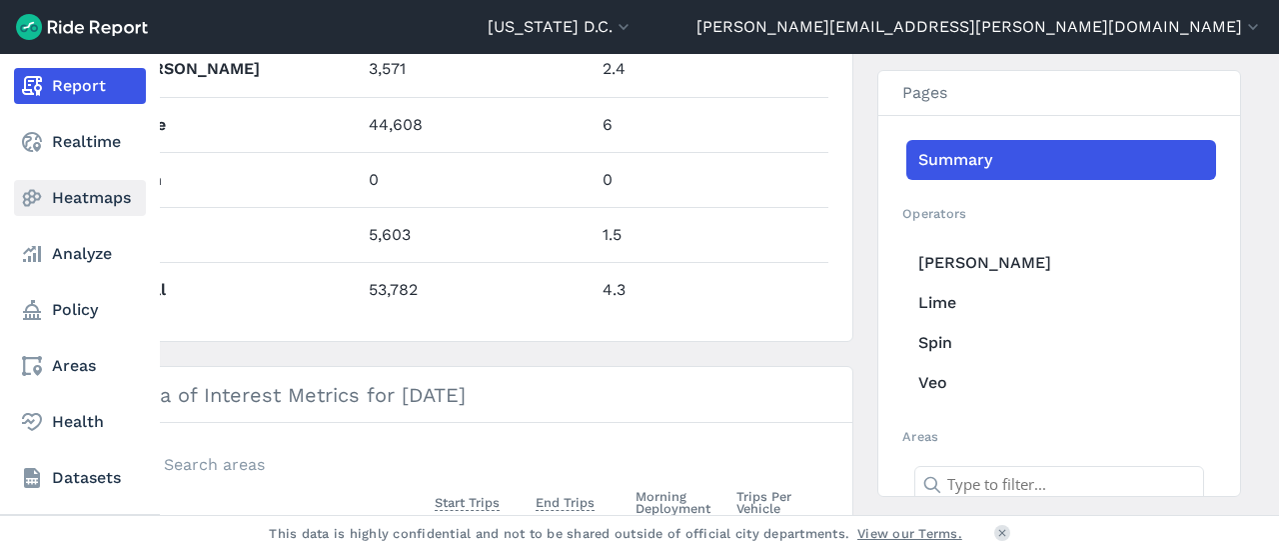 The width and height of the screenshot is (1279, 551). Describe the element at coordinates (80, 478) in the screenshot. I see `a: Datasets` at that location.